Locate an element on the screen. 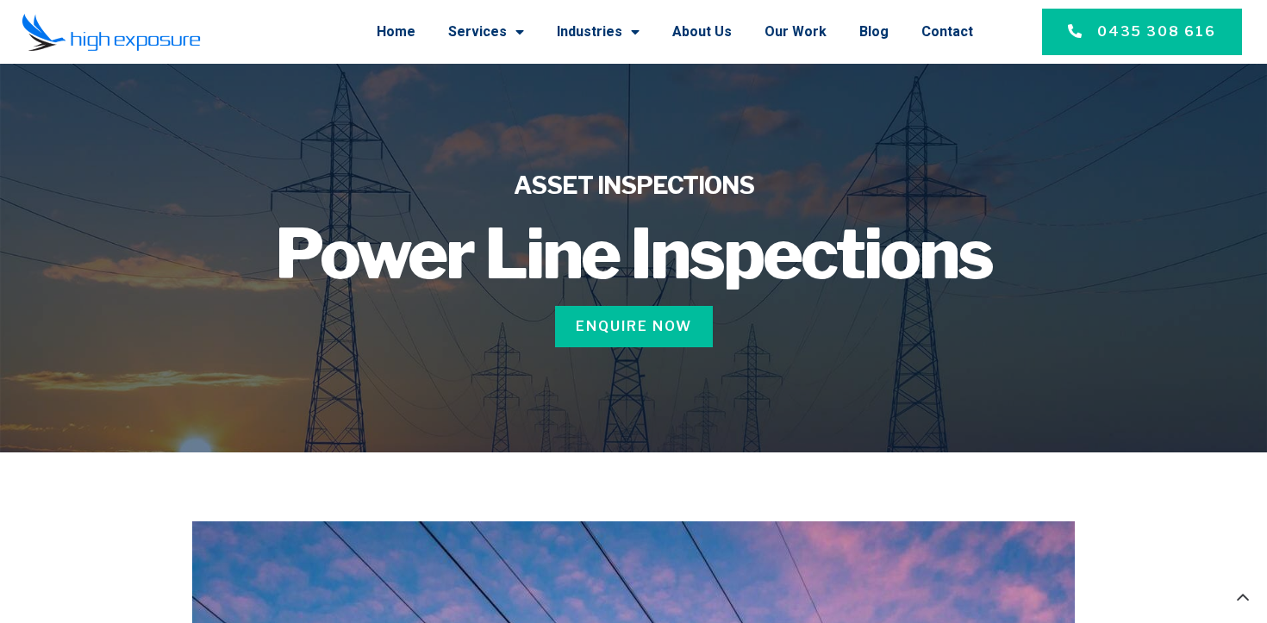 The height and width of the screenshot is (623, 1267). a: Our Work is located at coordinates (796, 32).